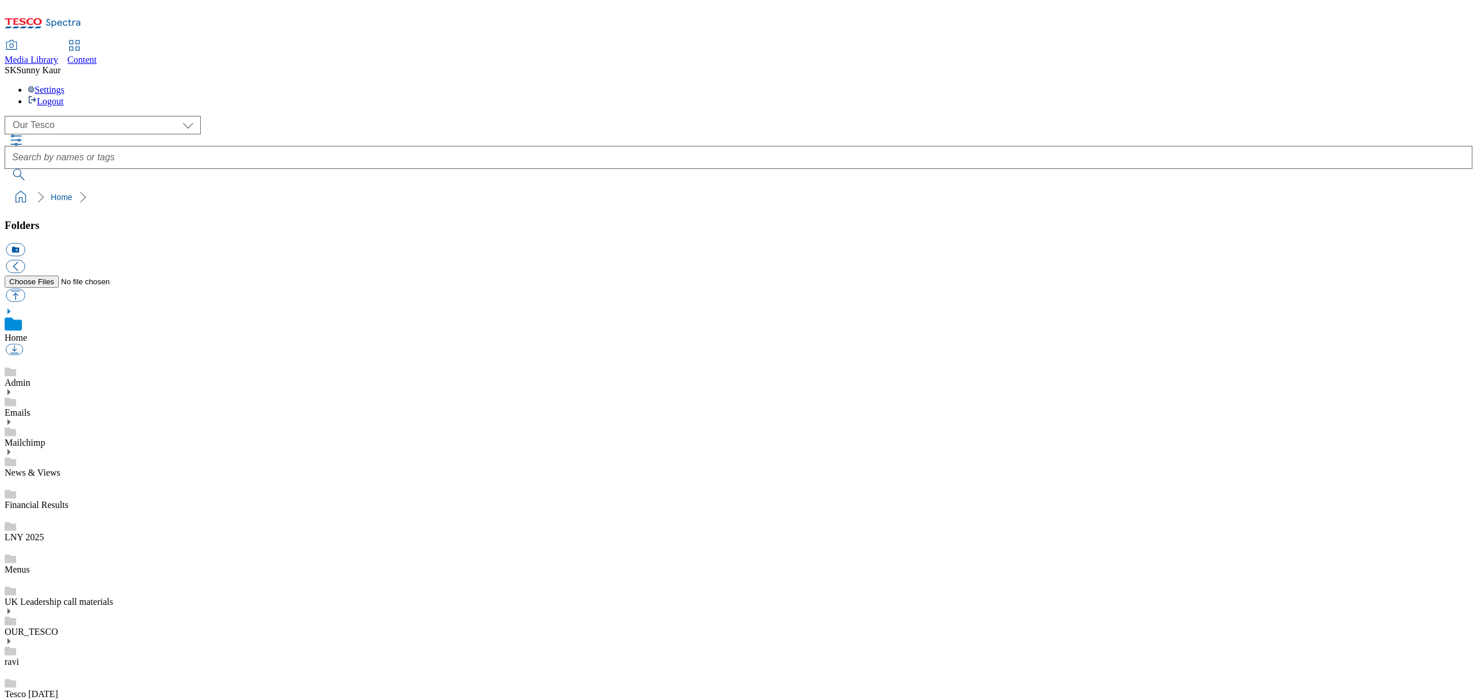 Image resolution: width=1477 pixels, height=700 pixels. What do you see at coordinates (10, 70) in the screenshot?
I see `span: SK` at bounding box center [10, 70].